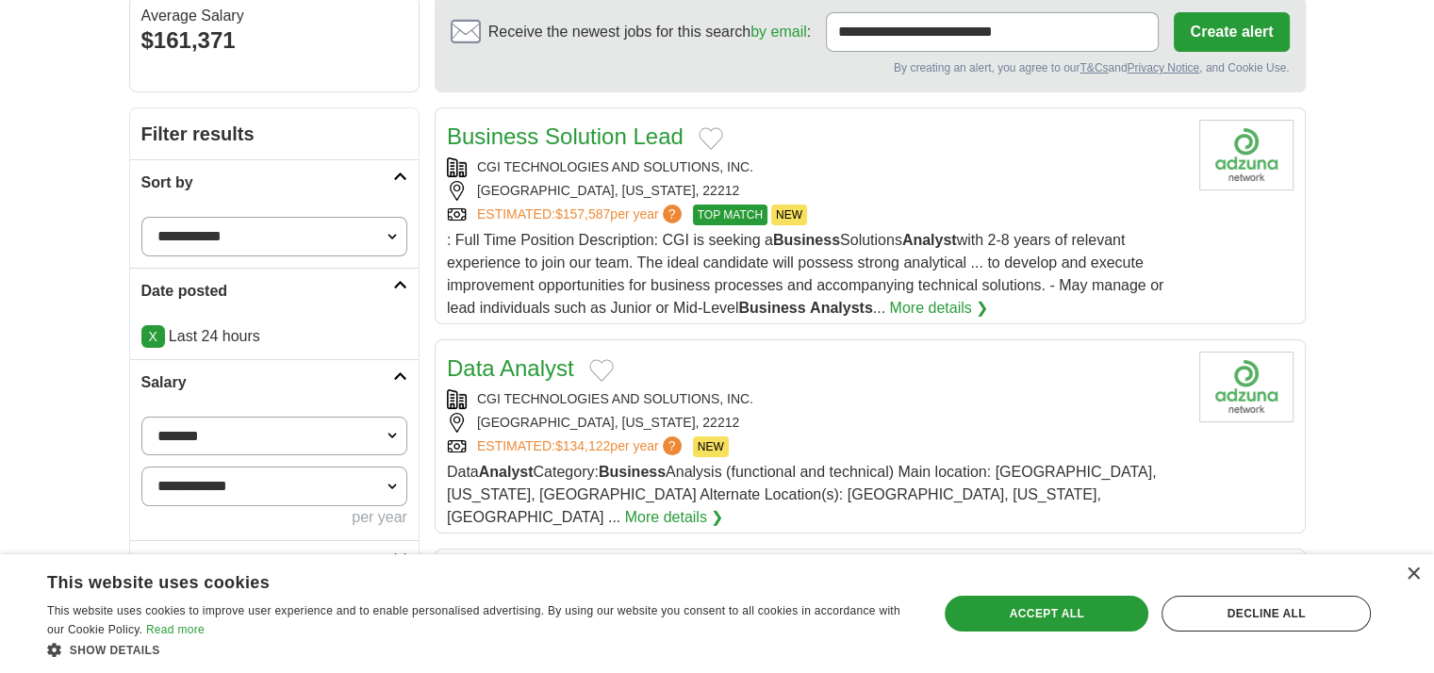 This screenshot has width=1434, height=673. What do you see at coordinates (267, 183) in the screenshot?
I see `h2: Sort by` at bounding box center [267, 183].